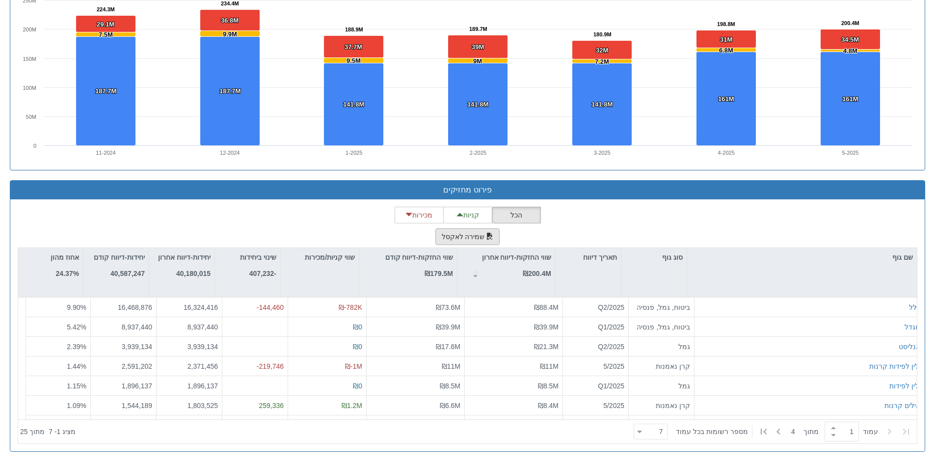 Image resolution: width=935 pixels, height=464 pixels. Describe the element at coordinates (602, 61) in the screenshot. I see `tspan: 7.2M` at that location.